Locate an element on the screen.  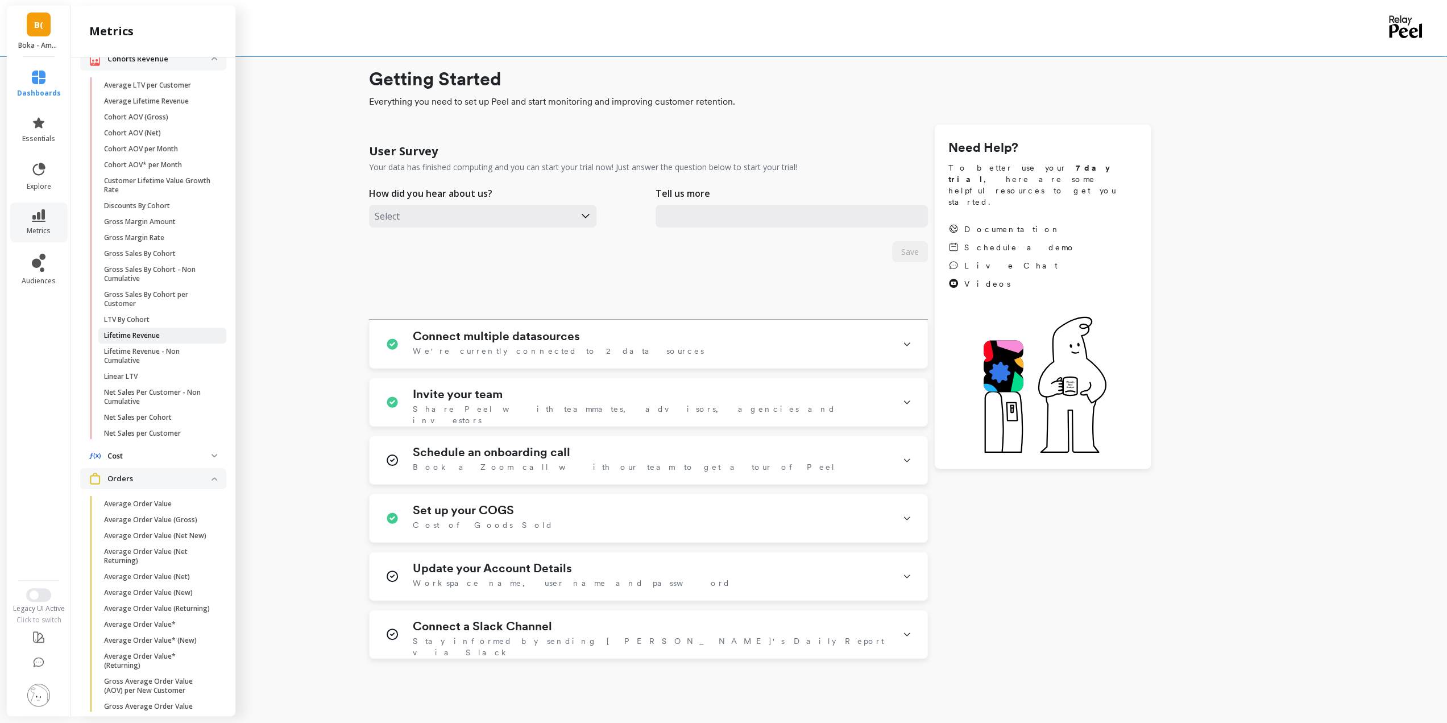
span: audiences is located at coordinates (39, 281).